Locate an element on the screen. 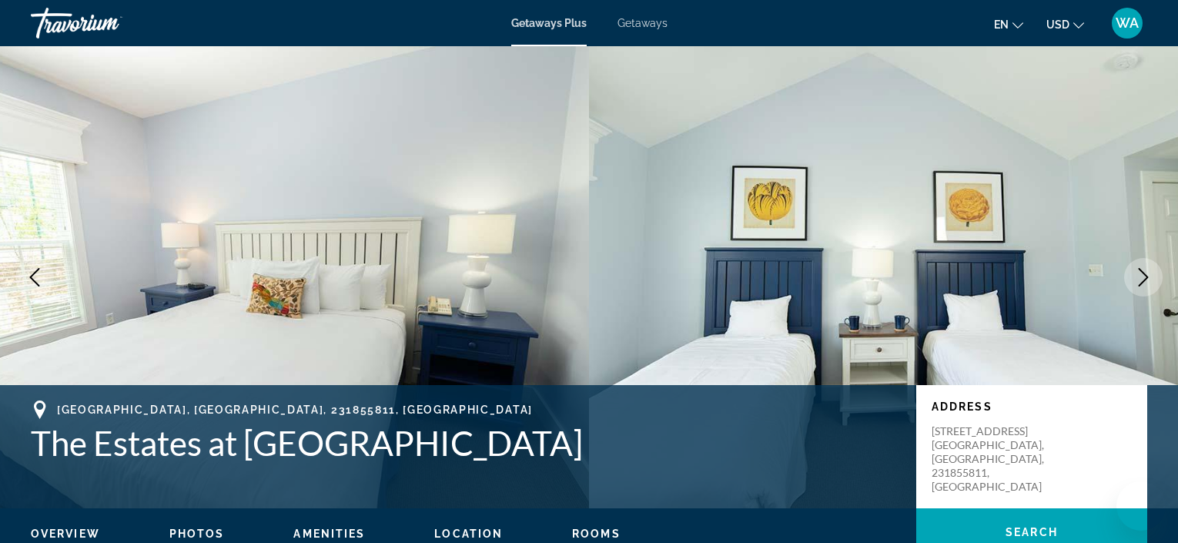  span: Overview is located at coordinates (65, 534).